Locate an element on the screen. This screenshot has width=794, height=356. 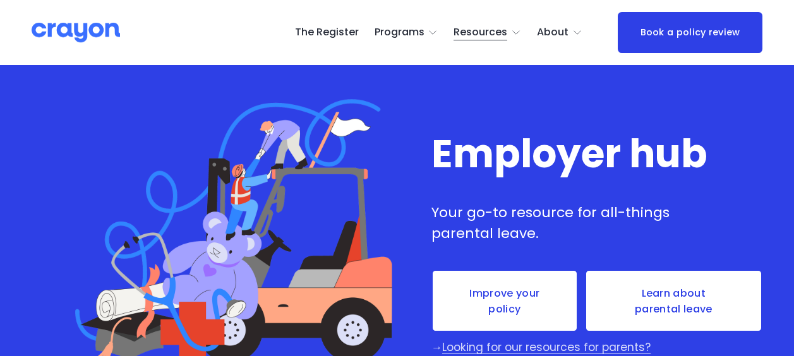
a: Book a policy review is located at coordinates (689, 33).